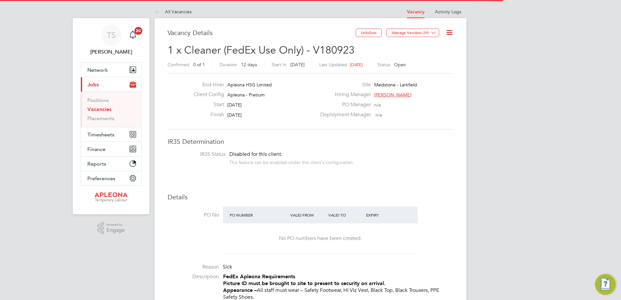 Image resolution: width=621 pixels, height=300 pixels. What do you see at coordinates (383, 215) in the screenshot?
I see `div: Expiry` at bounding box center [383, 215].